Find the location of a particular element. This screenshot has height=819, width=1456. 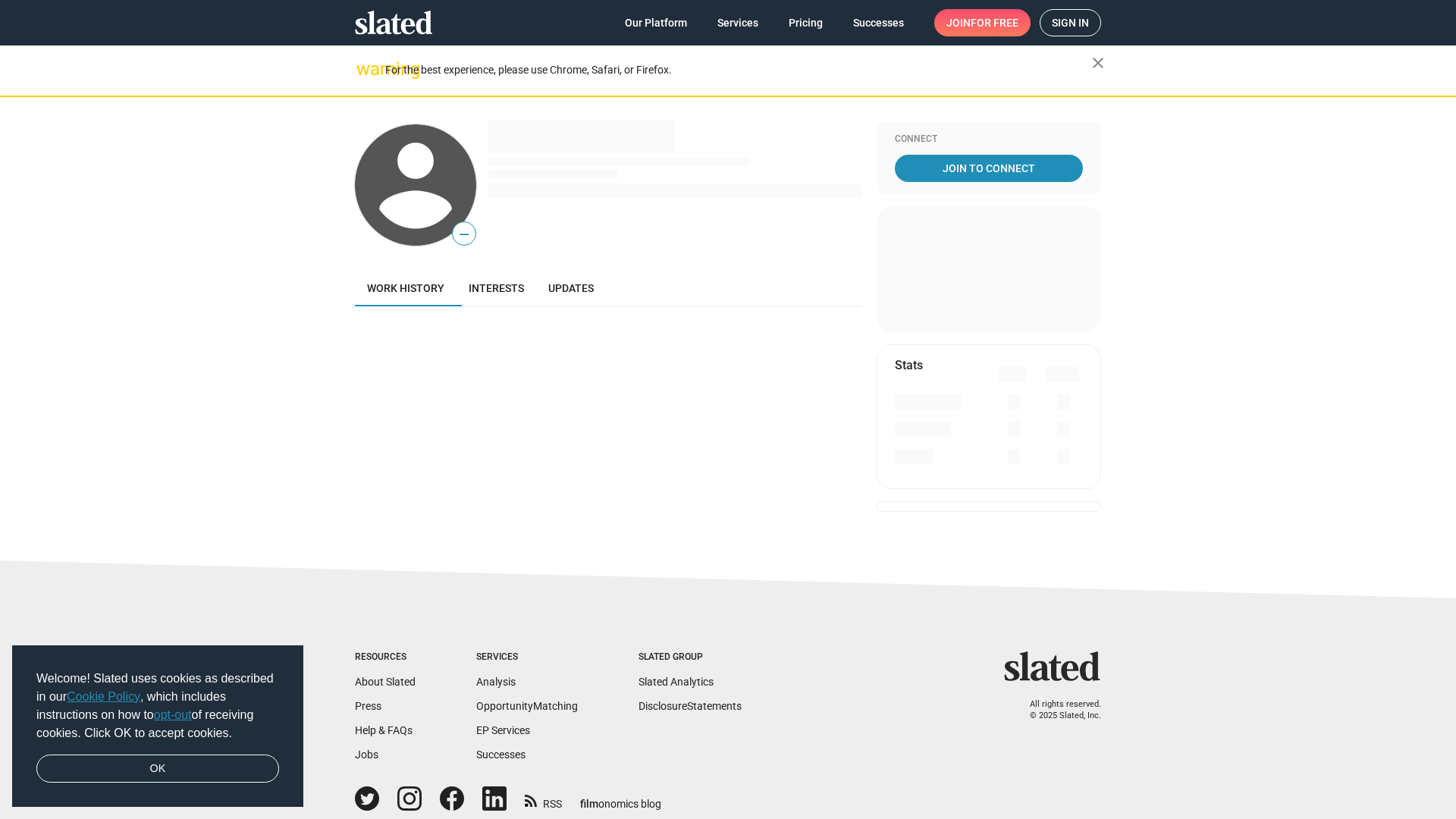

a: Sign in is located at coordinates (1071, 22).